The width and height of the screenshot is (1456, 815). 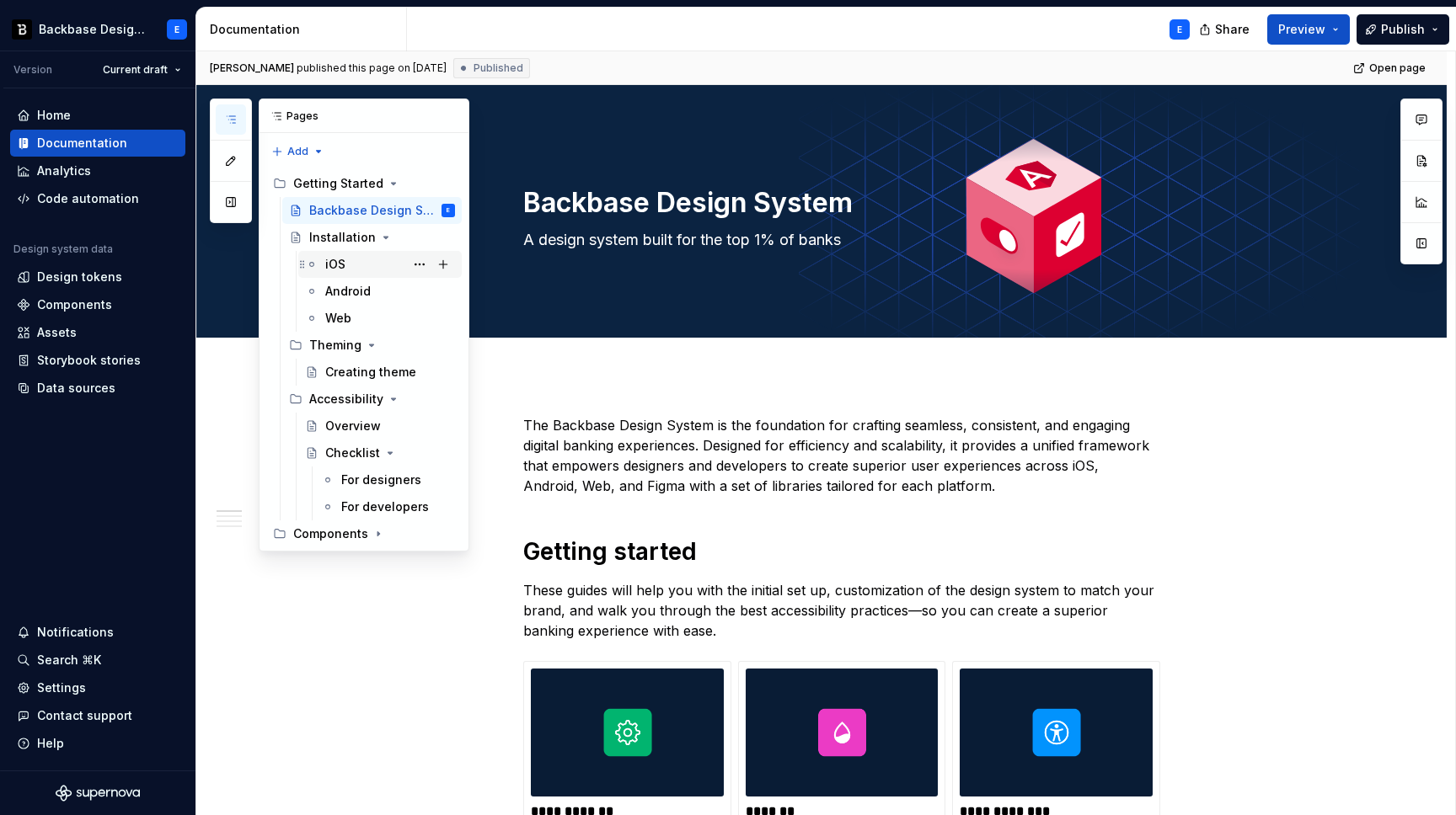 What do you see at coordinates (32, 70) in the screenshot?
I see `div: Version` at bounding box center [32, 70].